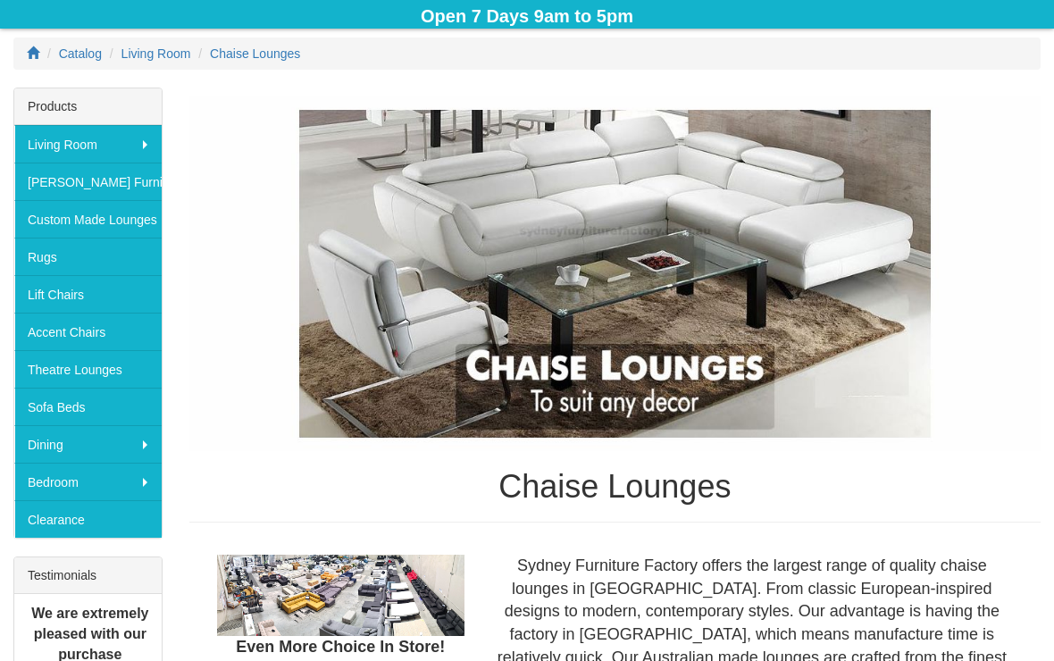  I want to click on img: Chaise Lounges, so click(615, 273).